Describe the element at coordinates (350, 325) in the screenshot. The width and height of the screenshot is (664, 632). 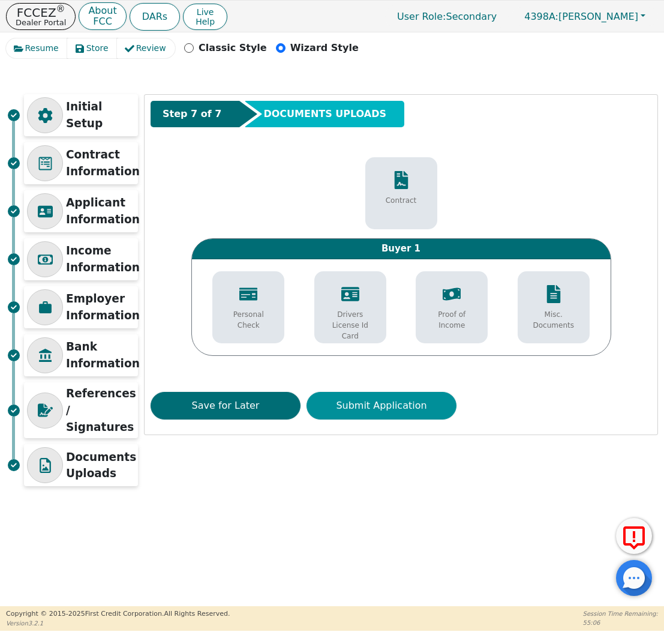
I see `p: Drivers License Id Card` at that location.